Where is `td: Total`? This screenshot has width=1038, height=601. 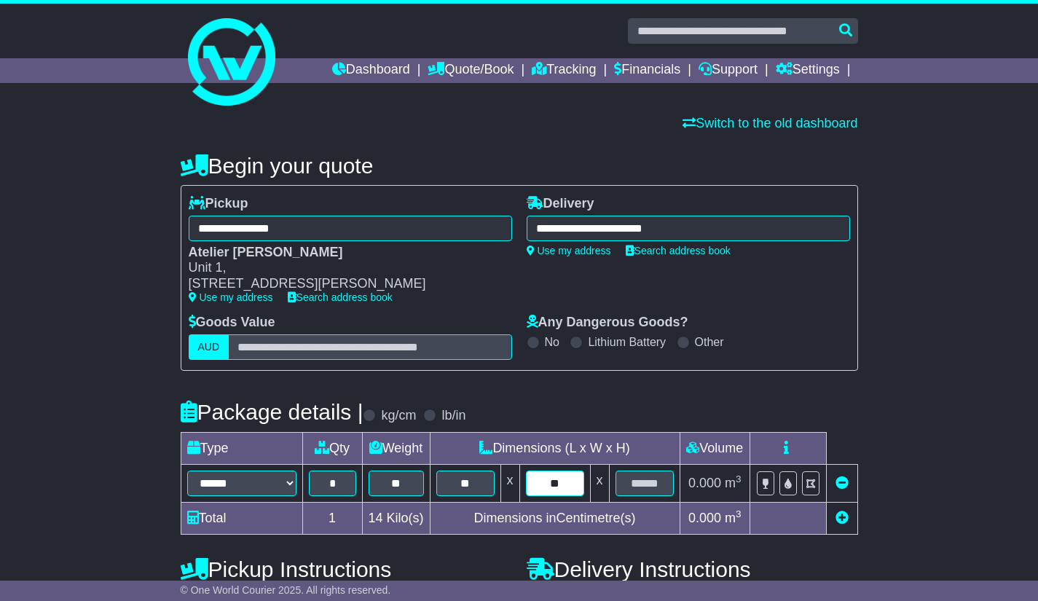
td: Total is located at coordinates (241, 518).